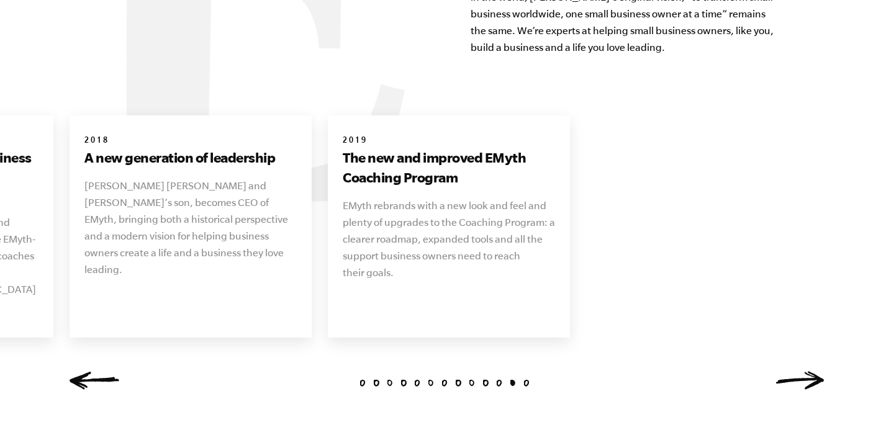 The width and height of the screenshot is (894, 430). I want to click on a: Previous, so click(94, 380).